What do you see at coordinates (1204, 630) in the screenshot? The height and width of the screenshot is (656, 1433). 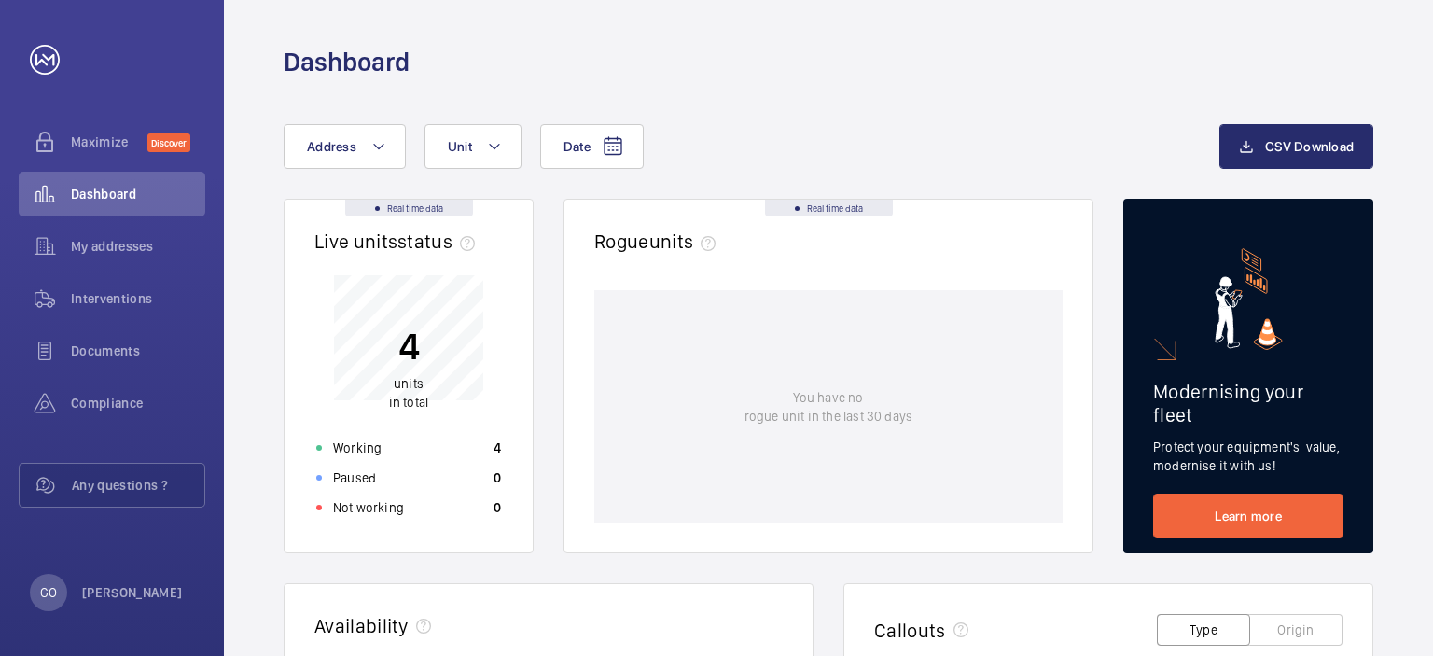 I see `button: Type` at bounding box center [1204, 630].